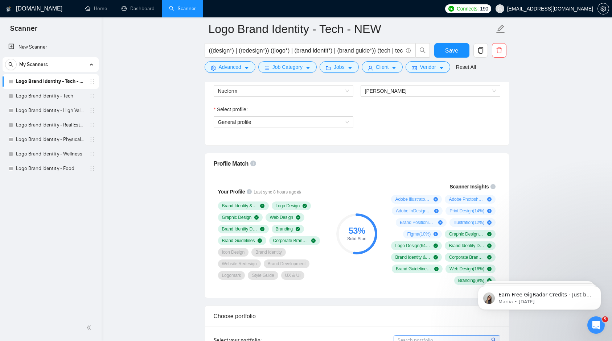 The image size is (612, 341). Describe the element at coordinates (451, 50) in the screenshot. I see `span: Save` at that location.